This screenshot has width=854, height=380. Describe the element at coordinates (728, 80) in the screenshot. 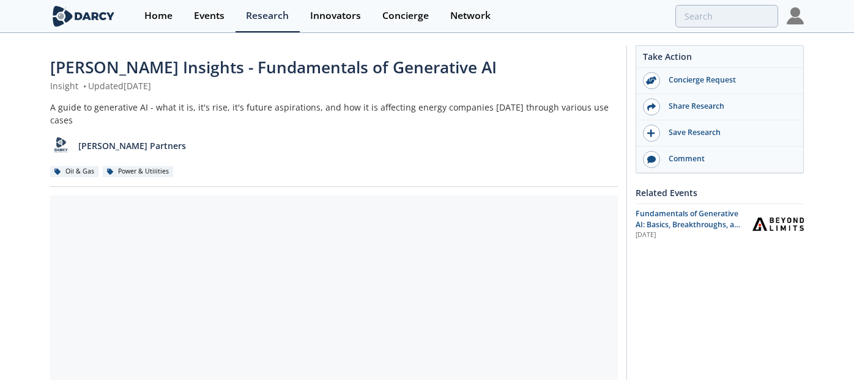

I see `div: Concierge Request` at that location.